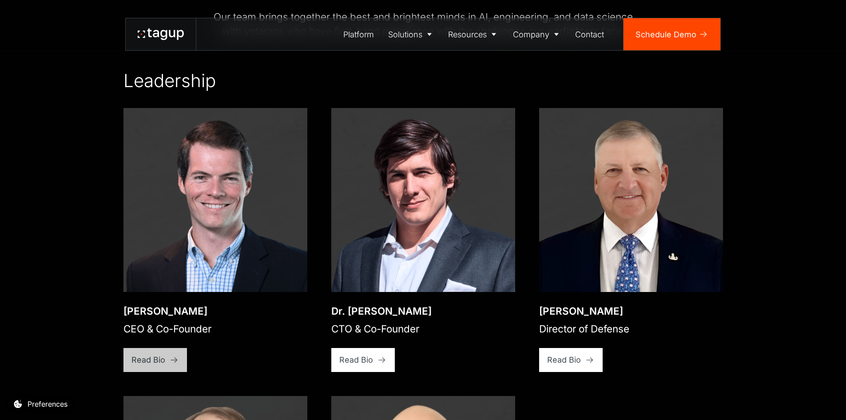 The image size is (846, 420). What do you see at coordinates (631, 200) in the screenshot?
I see `img: Paul Plemmons` at bounding box center [631, 200].